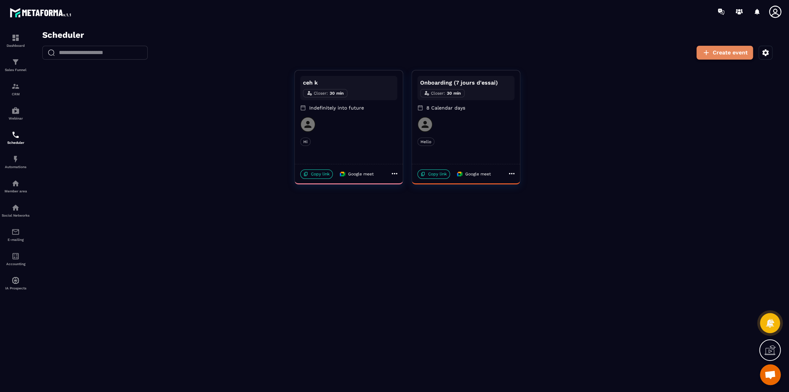  What do you see at coordinates (273, 112) in the screenshot?
I see `span: Hi` at bounding box center [273, 112].